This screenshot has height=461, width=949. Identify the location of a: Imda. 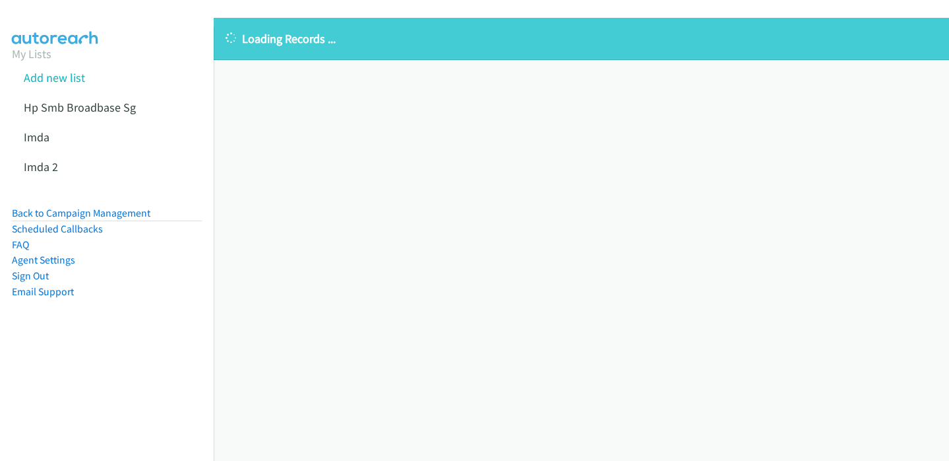
(36, 137).